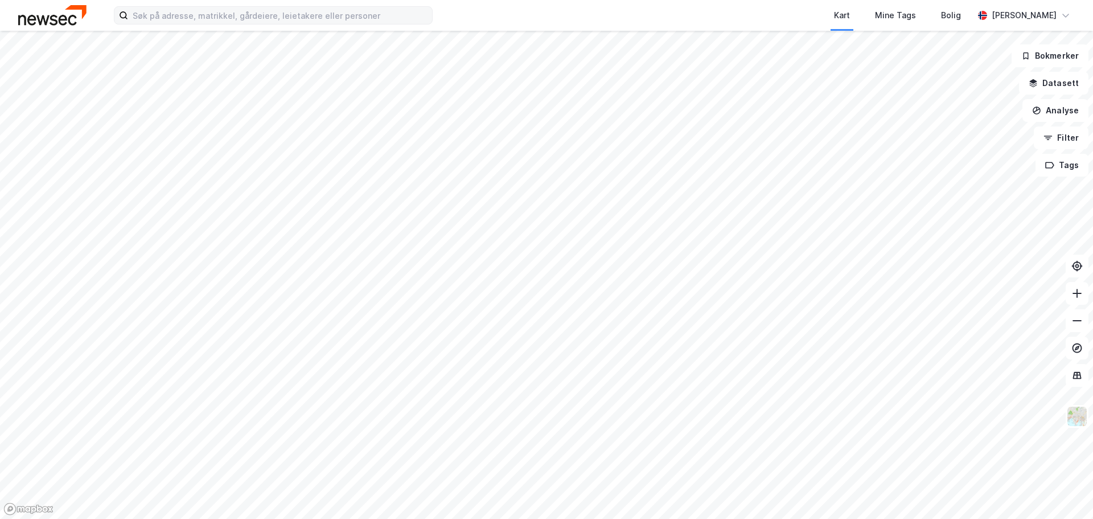 This screenshot has height=519, width=1093. What do you see at coordinates (951, 15) in the screenshot?
I see `div: Bolig` at bounding box center [951, 15].